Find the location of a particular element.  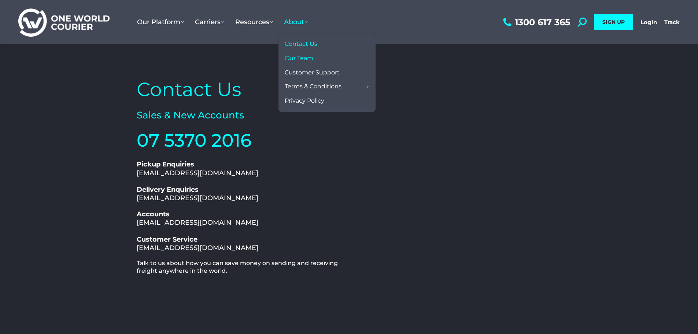

b: Customer Service is located at coordinates (167, 239).